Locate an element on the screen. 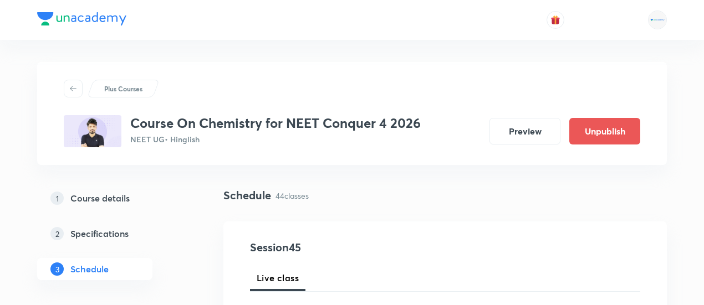 This screenshot has width=704, height=305. a: 2Specifications is located at coordinates (113, 234).